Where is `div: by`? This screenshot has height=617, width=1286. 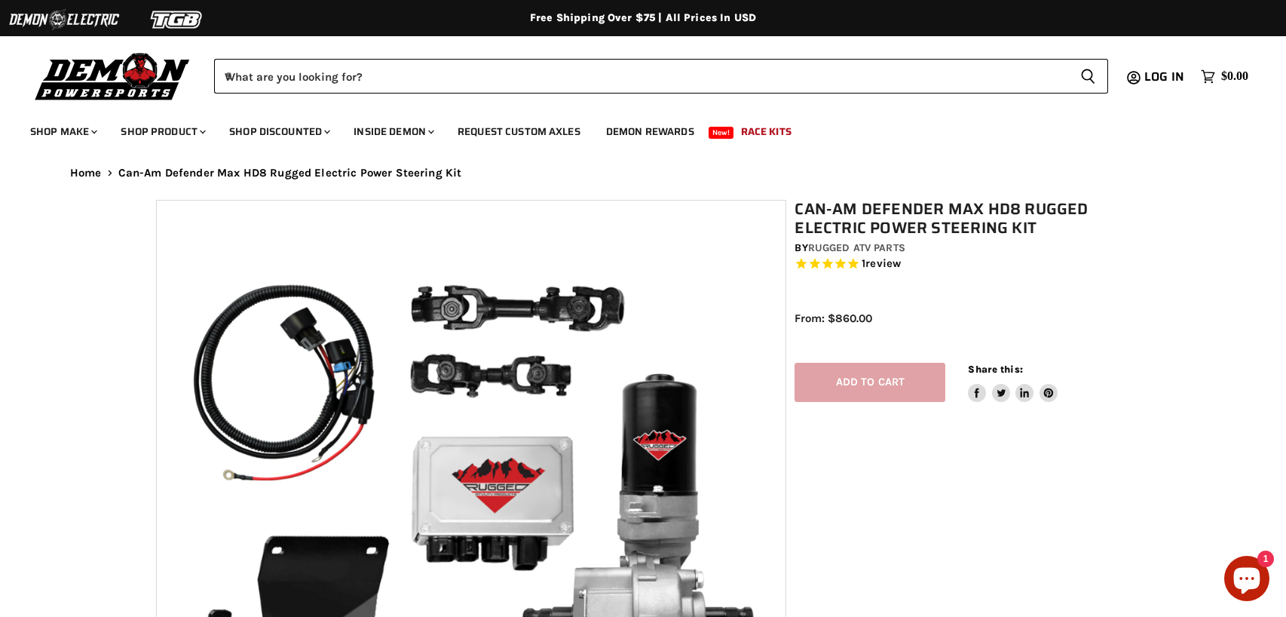
div: by is located at coordinates (967, 248).